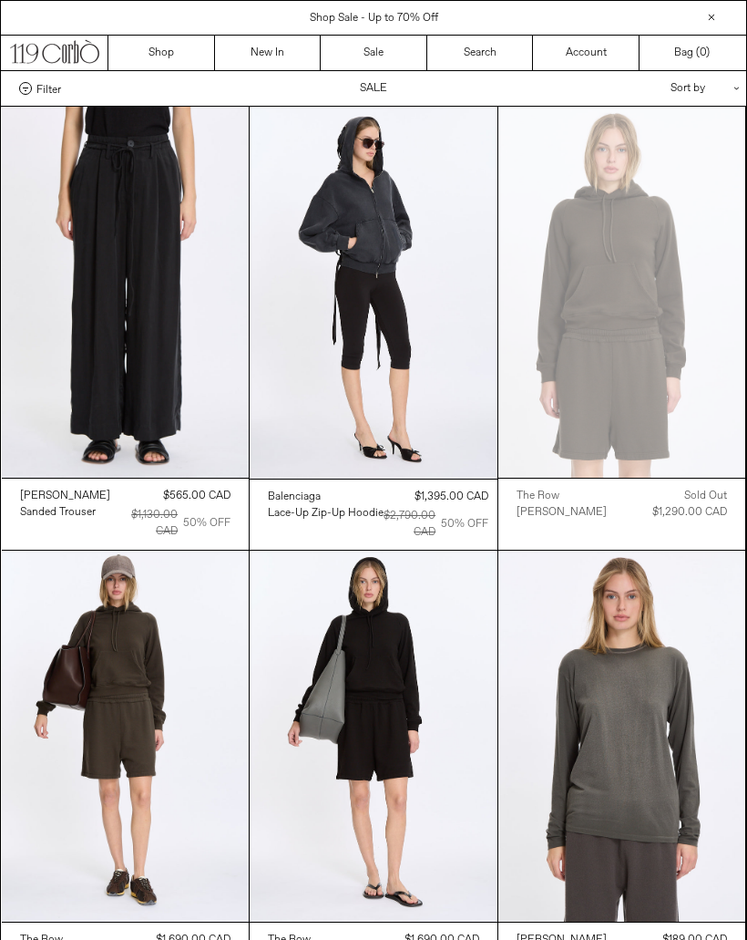  What do you see at coordinates (622, 735) in the screenshot?
I see `img: Lauren Manoogian Bias L/S Tee` at bounding box center [622, 735].